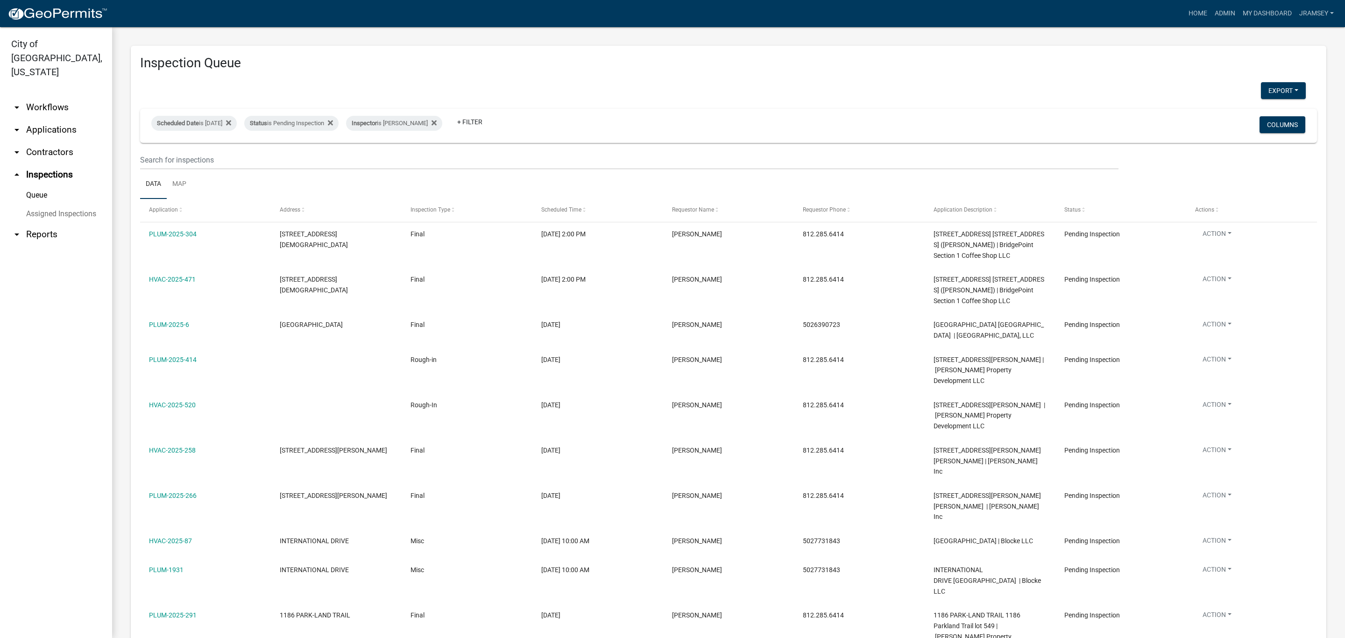  What do you see at coordinates (1267, 14) in the screenshot?
I see `a: My Dashboard` at bounding box center [1267, 14].